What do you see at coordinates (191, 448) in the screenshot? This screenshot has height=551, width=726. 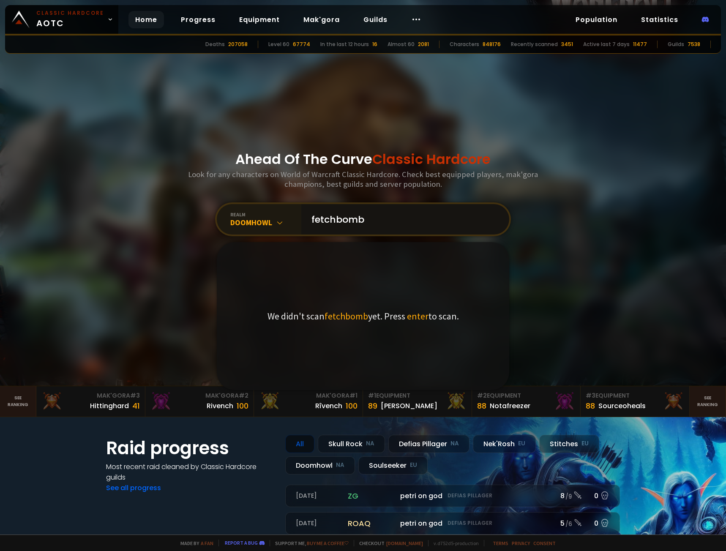 I see `h1: Raid progress` at bounding box center [191, 448].